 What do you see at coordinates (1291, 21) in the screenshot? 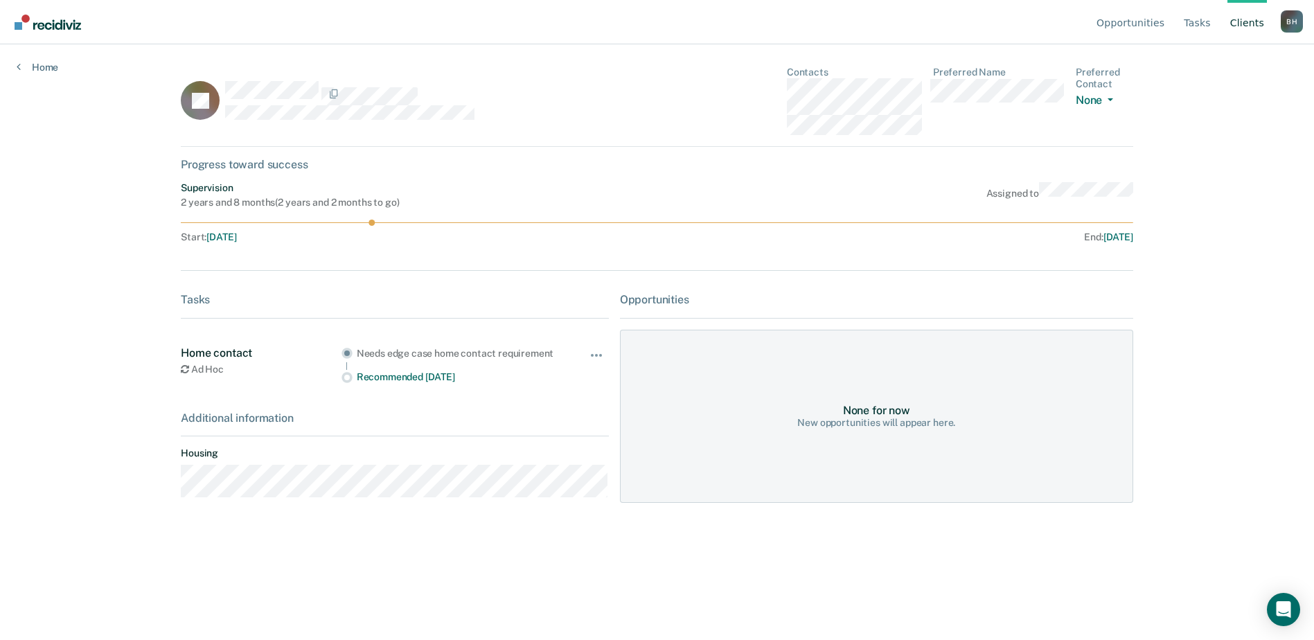
I see `div: B H` at bounding box center [1291, 21].